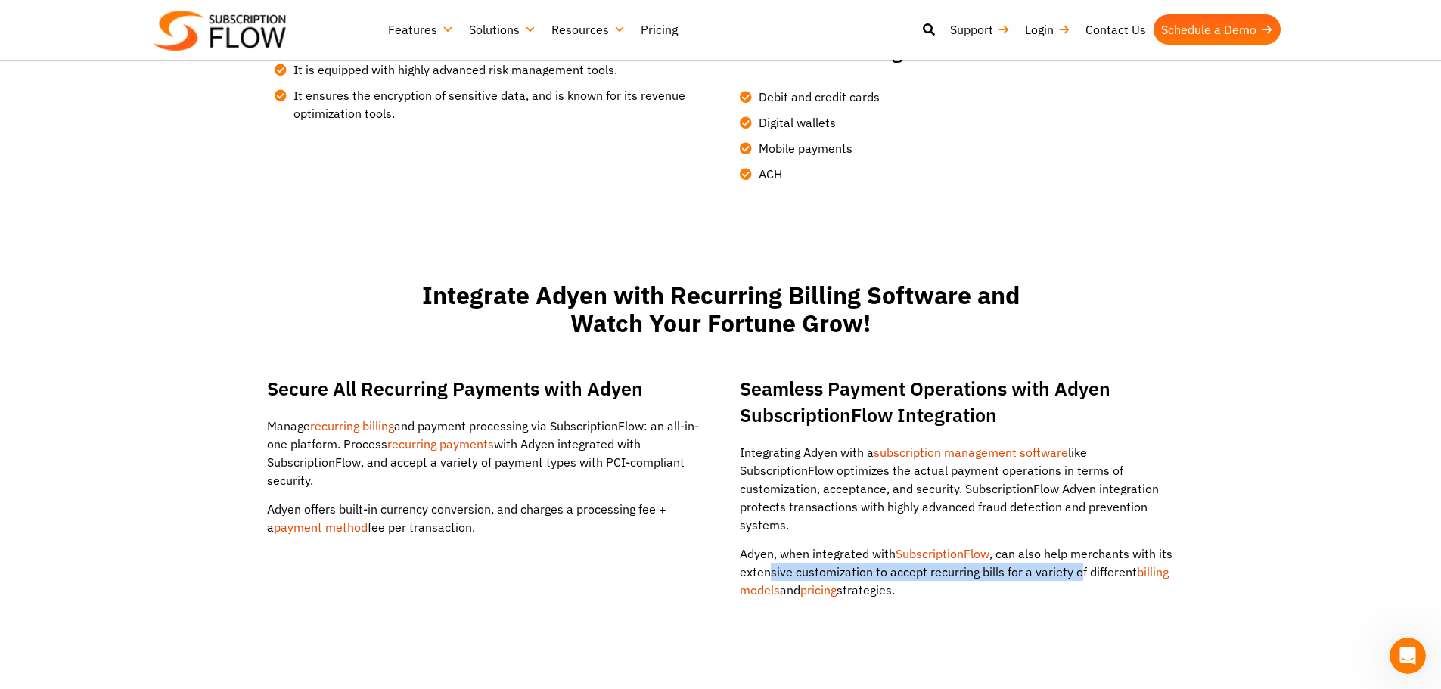 The width and height of the screenshot is (1441, 689). Describe the element at coordinates (1047, 29) in the screenshot. I see `a: Login` at that location.